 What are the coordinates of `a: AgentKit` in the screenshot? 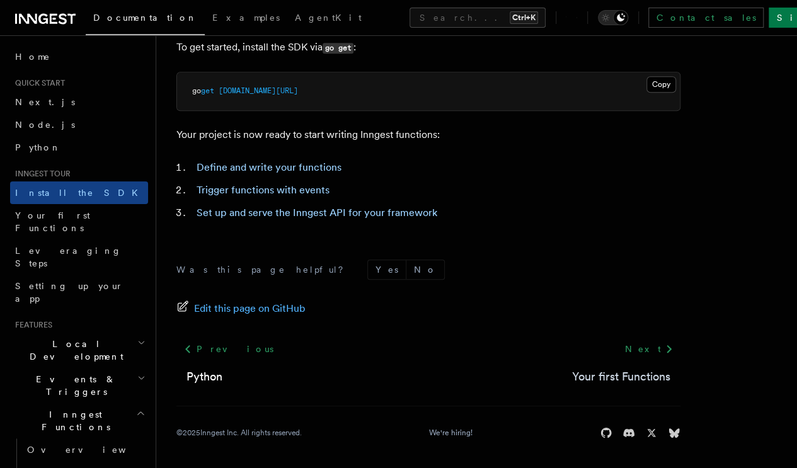 It's located at (328, 19).